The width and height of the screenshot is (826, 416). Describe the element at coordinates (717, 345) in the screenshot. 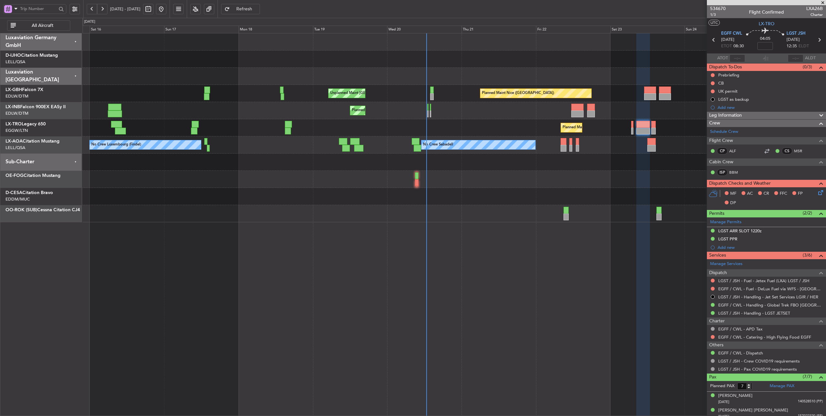

I see `span: Others` at that location.